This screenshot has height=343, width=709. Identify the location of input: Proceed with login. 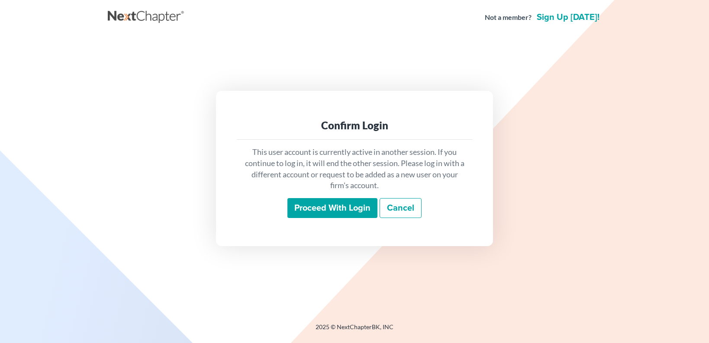
(332, 208).